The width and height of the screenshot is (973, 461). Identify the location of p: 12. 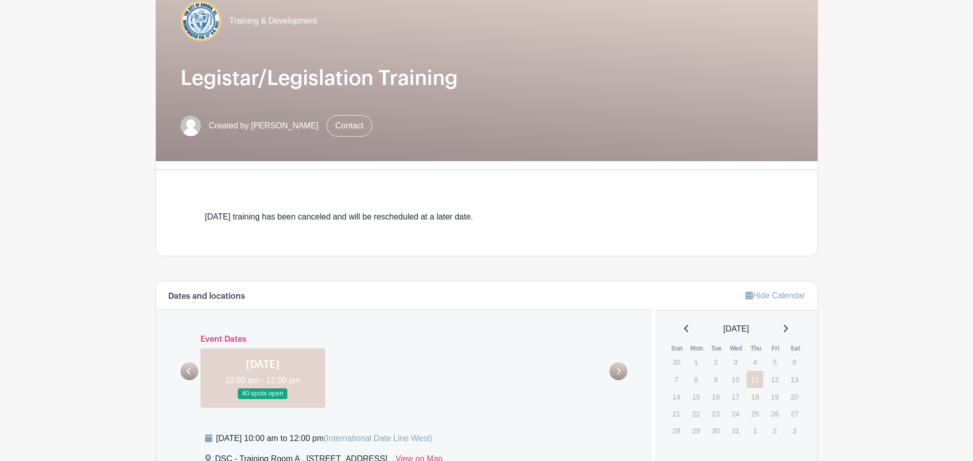
(775, 379).